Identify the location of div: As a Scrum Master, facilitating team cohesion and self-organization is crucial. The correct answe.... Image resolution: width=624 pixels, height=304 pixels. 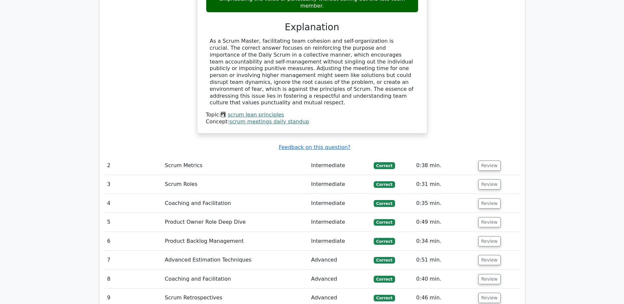
(312, 72).